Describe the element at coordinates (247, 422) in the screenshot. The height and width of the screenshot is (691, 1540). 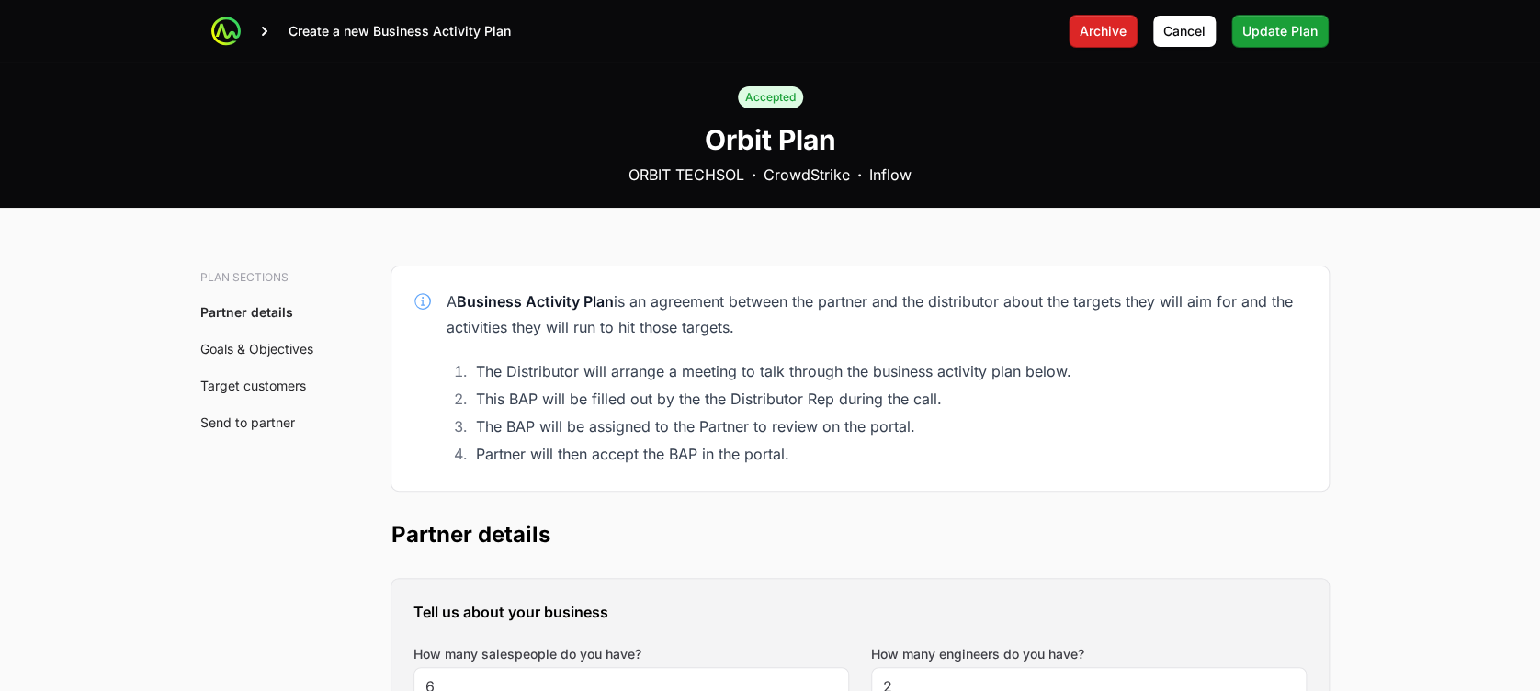
I see `a: Send to partner` at that location.